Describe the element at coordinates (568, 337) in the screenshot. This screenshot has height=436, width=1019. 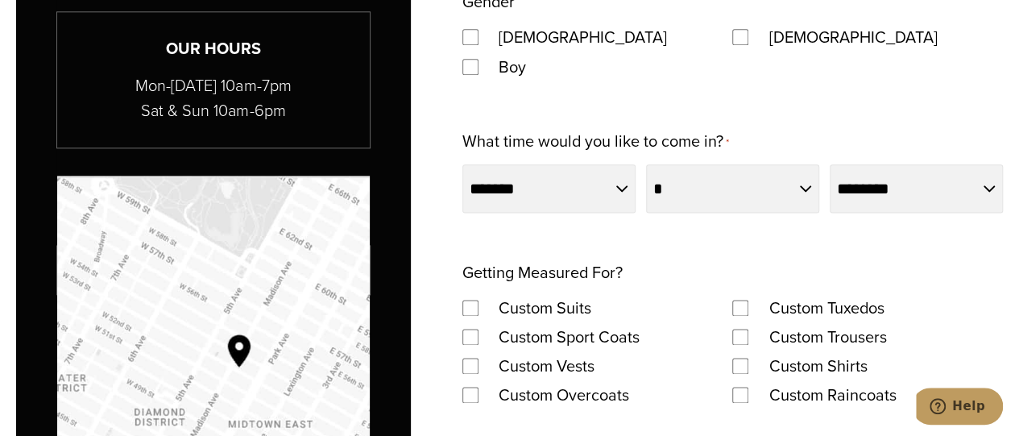
I see `label: Custom Sport Coats` at that location.